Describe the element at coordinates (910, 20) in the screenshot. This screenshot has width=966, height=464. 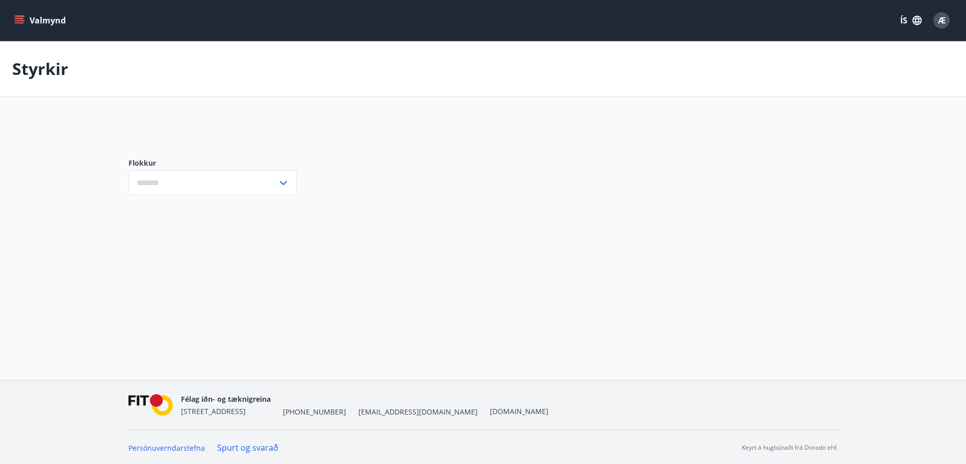
I see `button: ÍS` at that location.